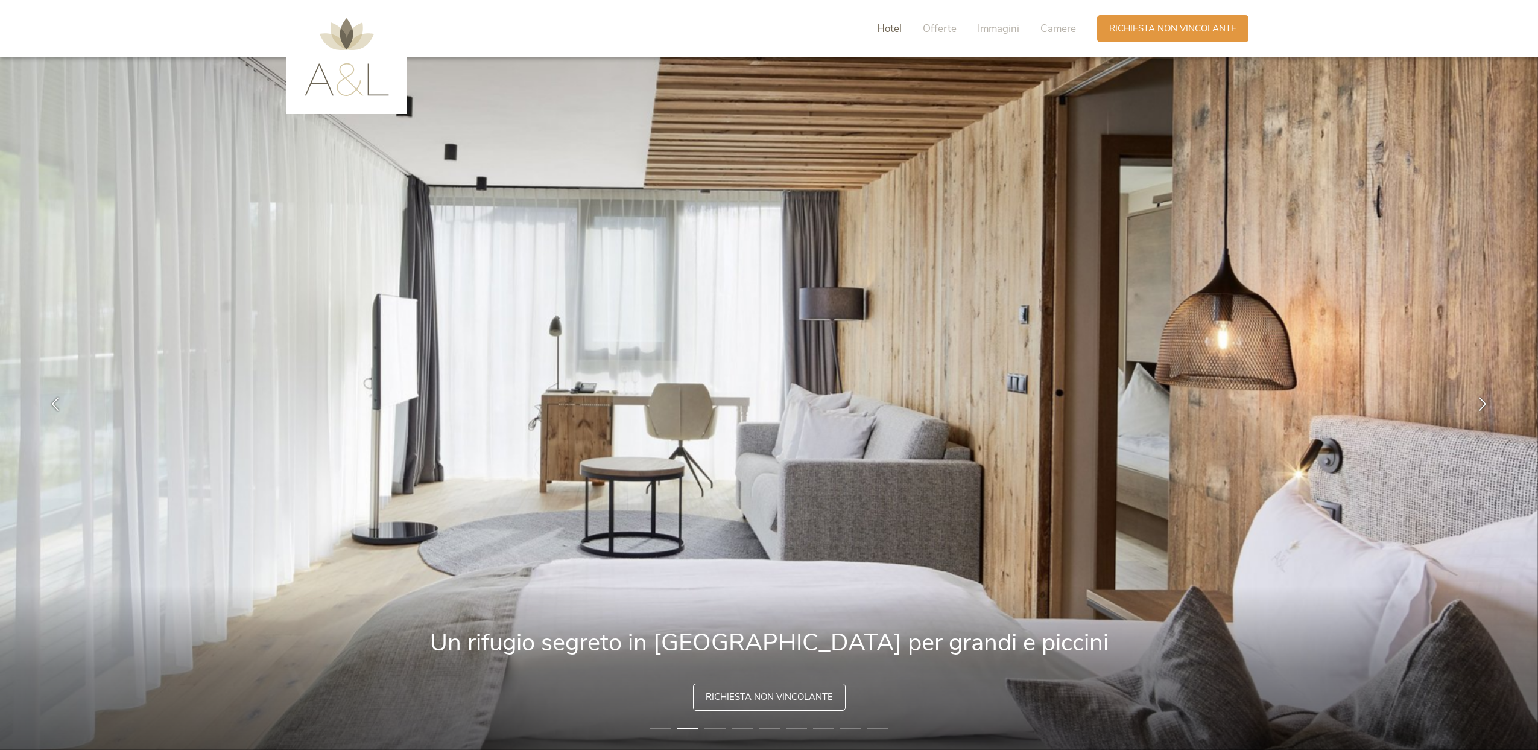 Image resolution: width=1538 pixels, height=750 pixels. Describe the element at coordinates (347, 57) in the screenshot. I see `a: AMONTI & LUNARIS Wellnessresort` at that location.